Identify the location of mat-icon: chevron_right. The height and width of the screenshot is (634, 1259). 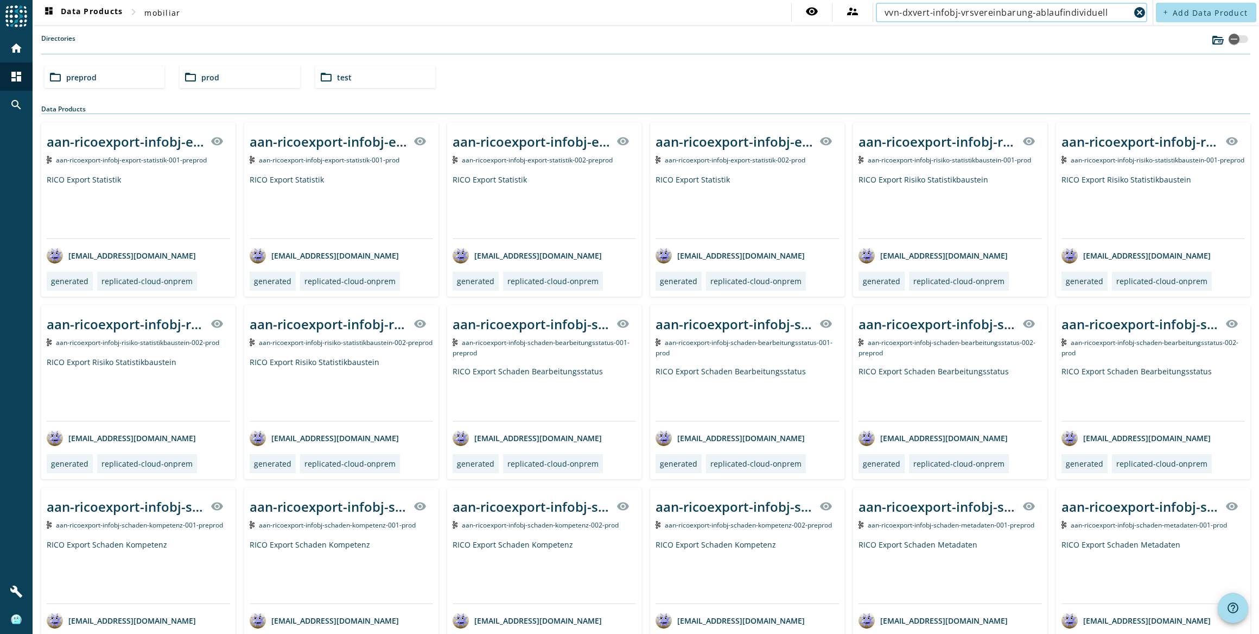
(134, 12).